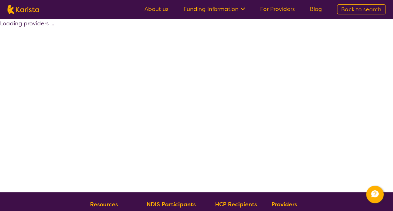 The image size is (393, 211). What do you see at coordinates (171, 204) in the screenshot?
I see `b: NDIS Participants` at bounding box center [171, 204].